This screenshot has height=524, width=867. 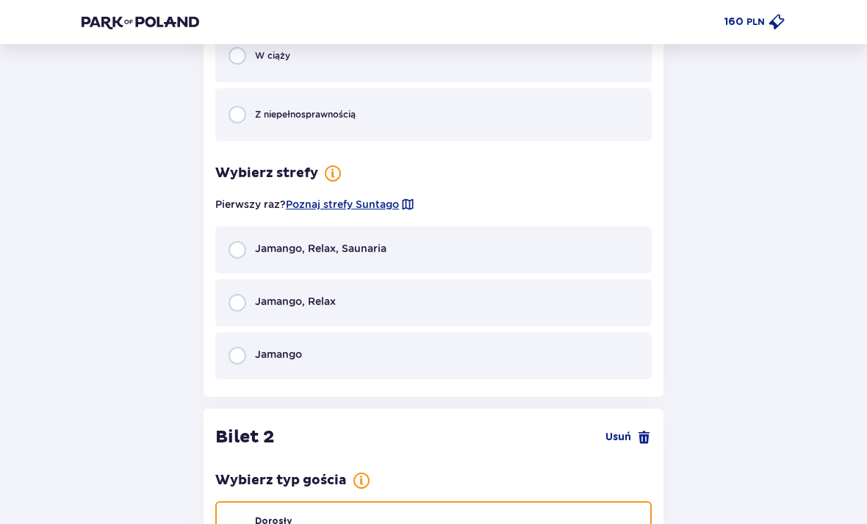 I want to click on p: Jamango, Relax, so click(x=295, y=302).